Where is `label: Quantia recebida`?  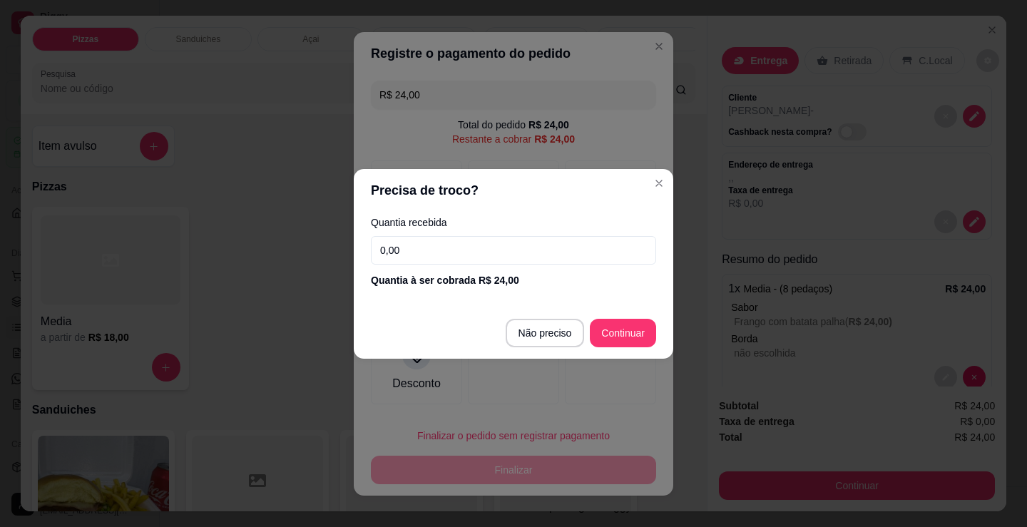
label: Quantia recebida is located at coordinates (513, 223).